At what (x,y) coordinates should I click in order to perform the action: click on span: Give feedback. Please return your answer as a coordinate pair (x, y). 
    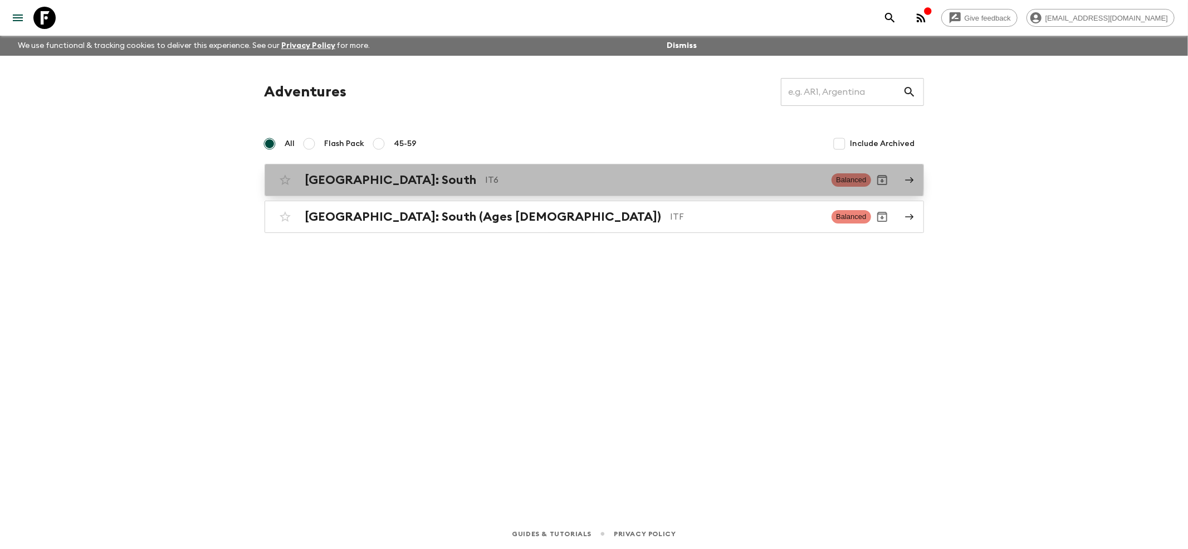
    Looking at the image, I should click on (988, 18).